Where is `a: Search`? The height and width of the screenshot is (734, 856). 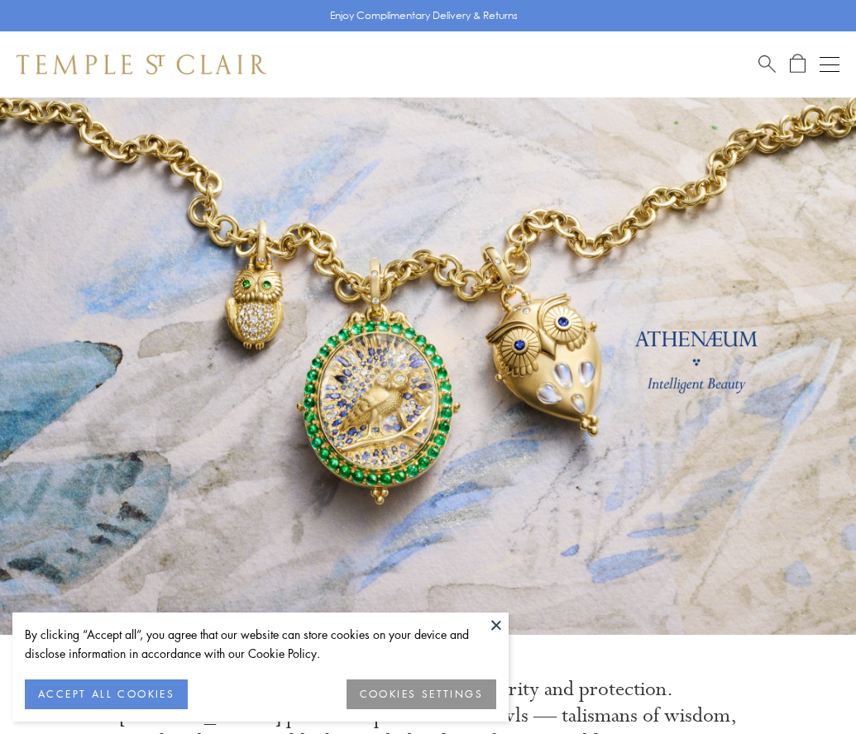
a: Search is located at coordinates (766, 64).